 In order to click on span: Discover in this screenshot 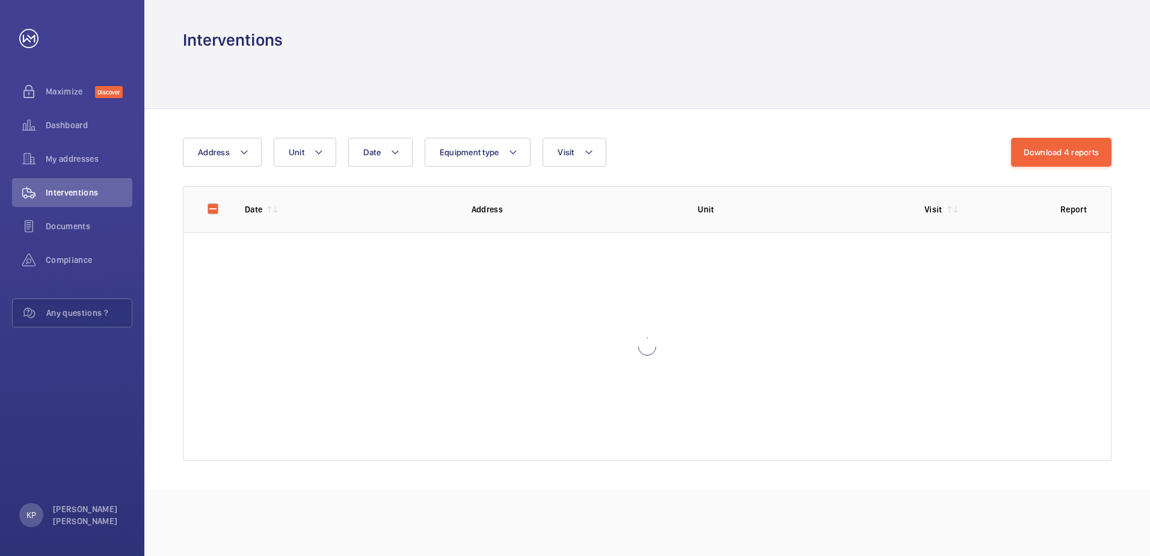, I will do `click(109, 92)`.